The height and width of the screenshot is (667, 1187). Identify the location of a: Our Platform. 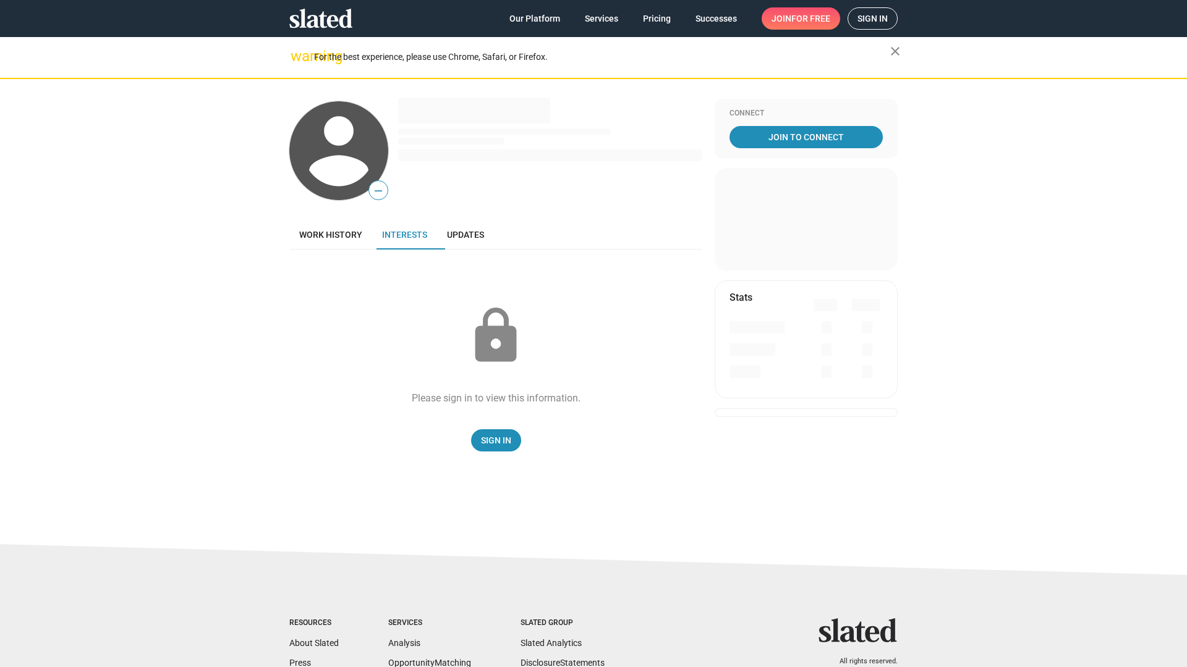
(535, 19).